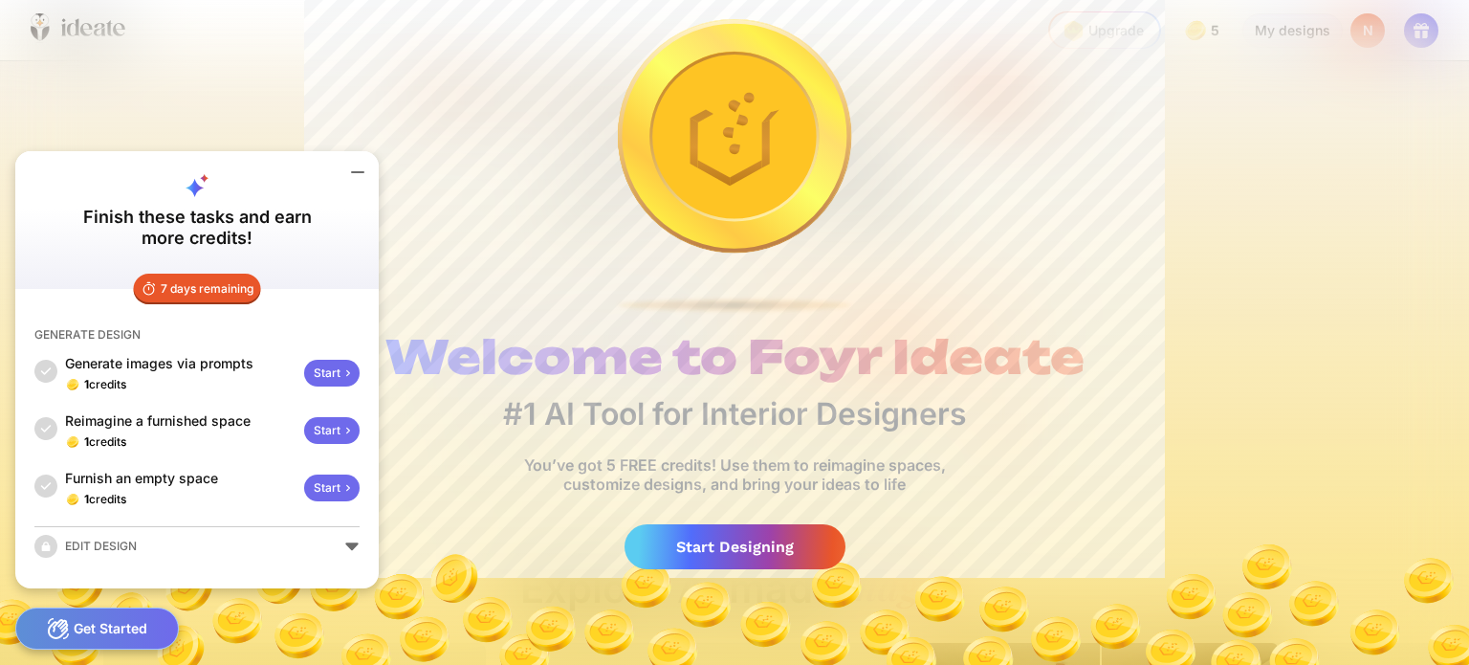 The height and width of the screenshot is (665, 1469). I want to click on div: Finish these tasks and earn more credits!, so click(197, 228).